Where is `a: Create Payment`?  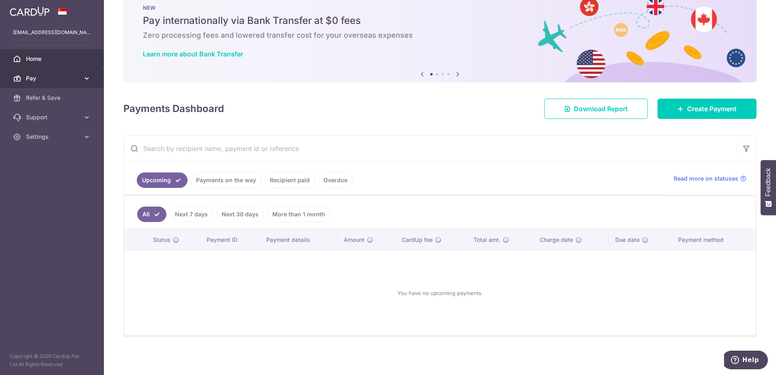
a: Create Payment is located at coordinates (707, 109).